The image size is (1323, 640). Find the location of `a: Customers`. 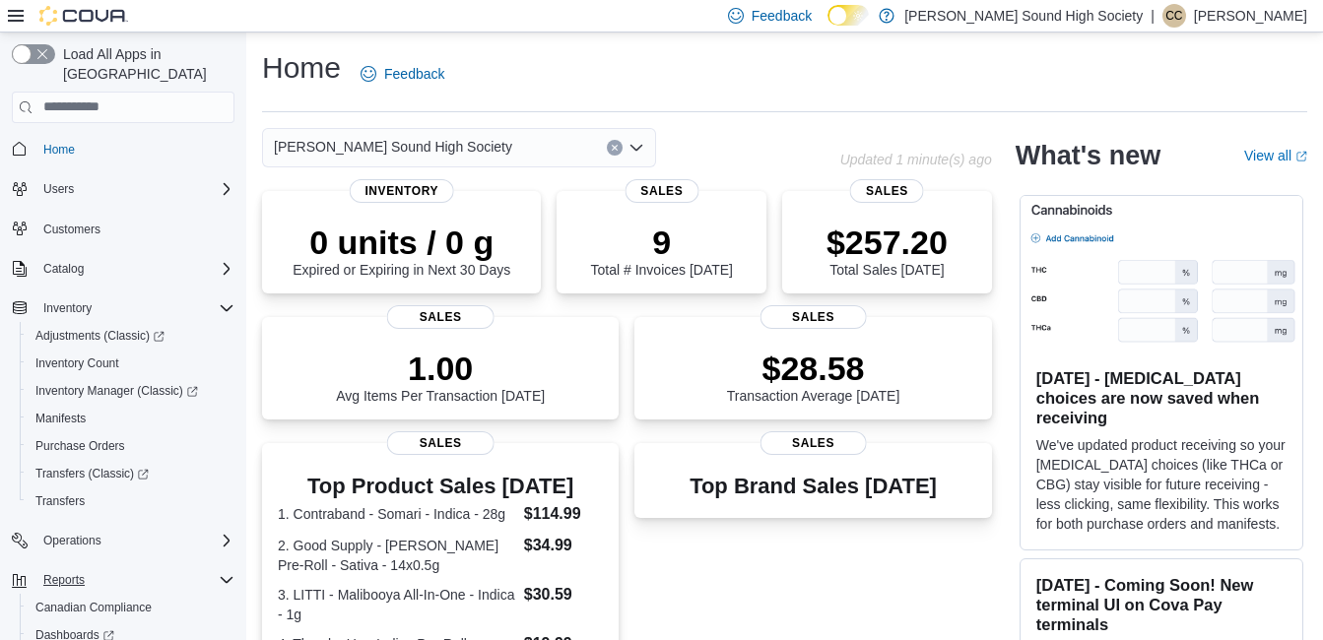

a: Customers is located at coordinates (72, 229).